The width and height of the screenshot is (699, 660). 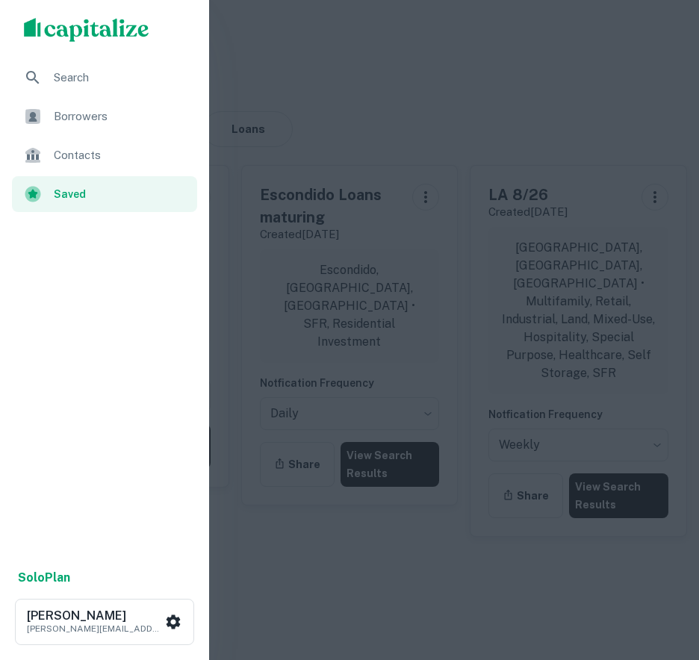 I want to click on a: Saved, so click(x=105, y=194).